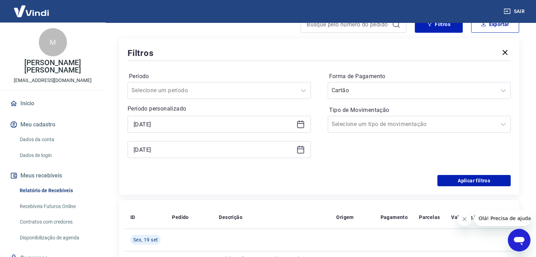 This screenshot has width=536, height=257. I want to click on a: Disponibilização de agenda, so click(57, 238).